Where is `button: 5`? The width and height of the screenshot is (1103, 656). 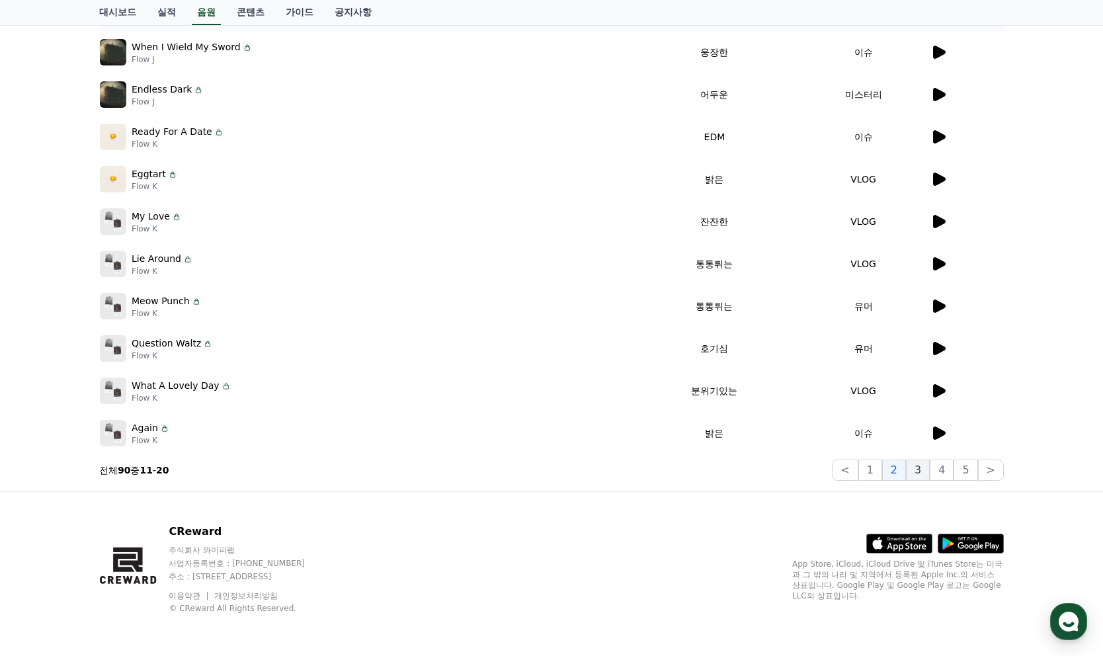 button: 5 is located at coordinates (965, 470).